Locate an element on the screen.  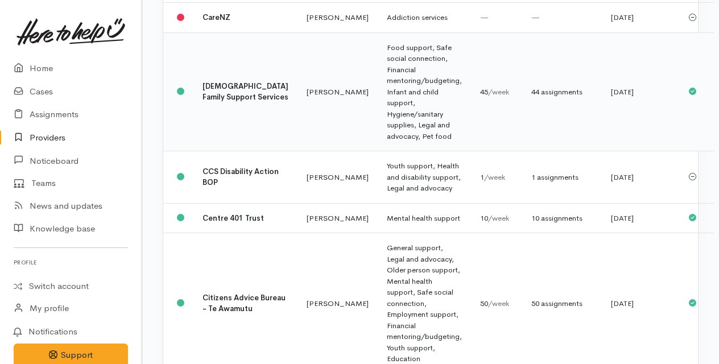
div: 44 assignments is located at coordinates (562, 92).